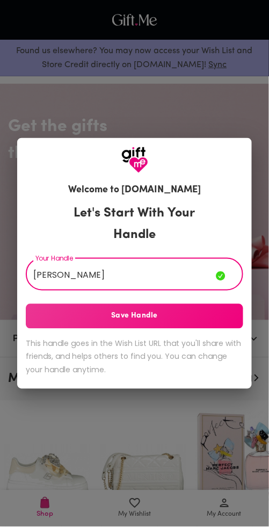  What do you see at coordinates (135, 160) in the screenshot?
I see `img: GiftMe Logo` at bounding box center [135, 160].